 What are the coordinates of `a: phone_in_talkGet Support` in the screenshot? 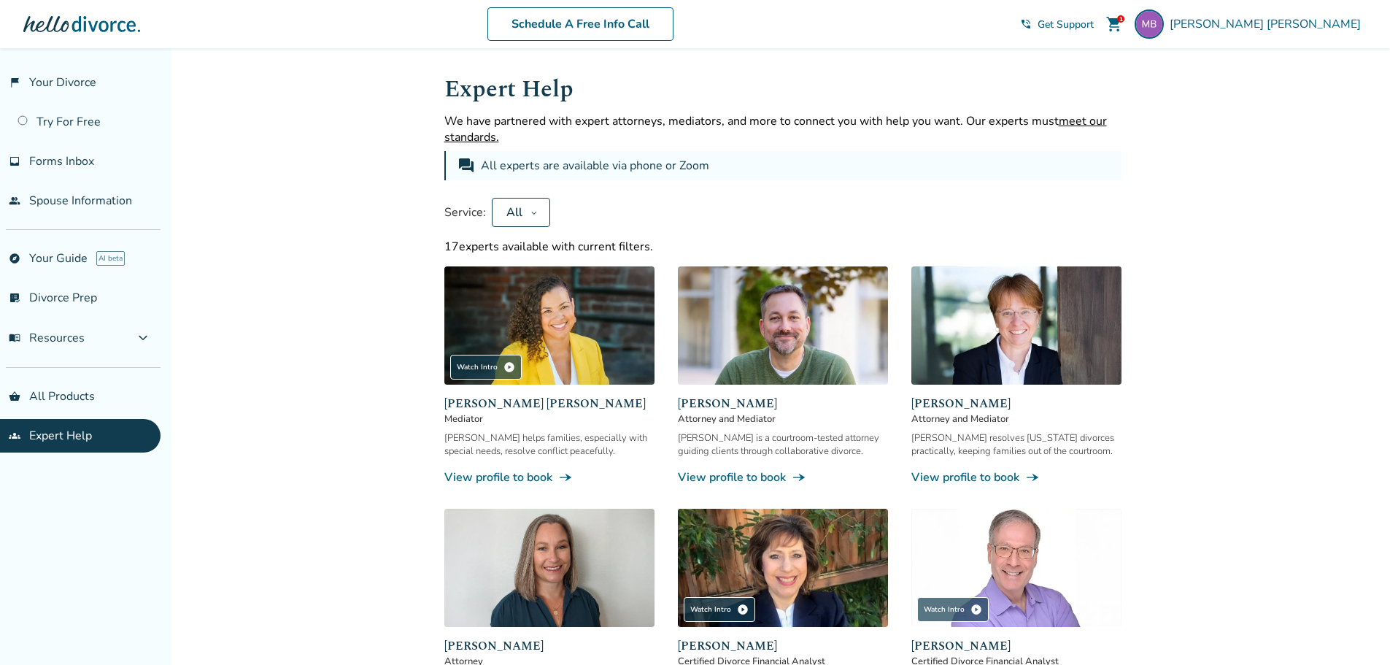 It's located at (1056, 24).